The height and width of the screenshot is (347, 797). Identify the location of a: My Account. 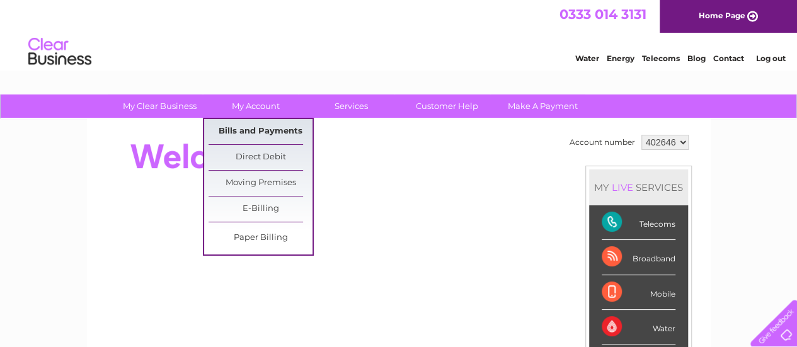
(255, 106).